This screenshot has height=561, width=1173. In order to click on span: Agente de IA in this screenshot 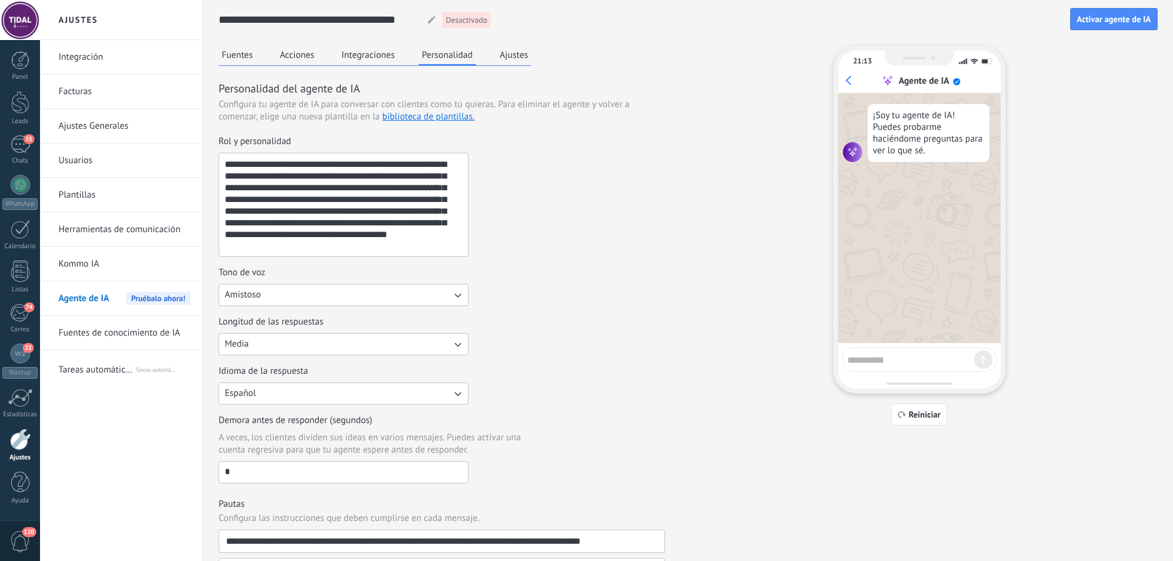, I will do `click(84, 299)`.